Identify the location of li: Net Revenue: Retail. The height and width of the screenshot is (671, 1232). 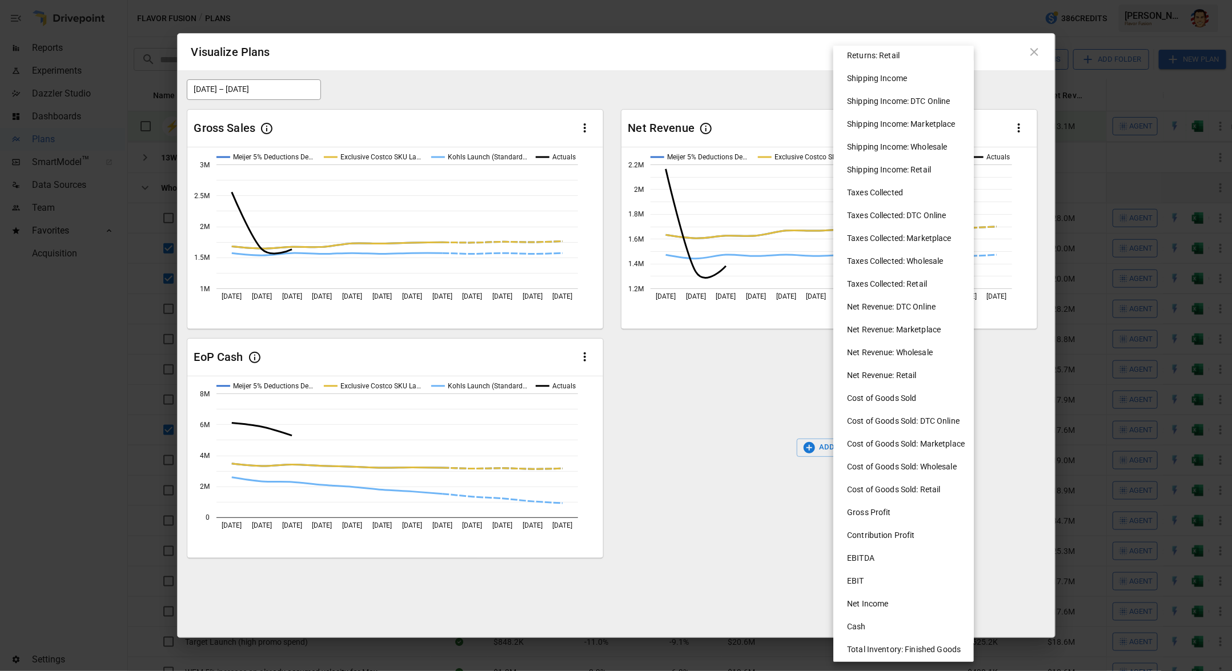
(908, 375).